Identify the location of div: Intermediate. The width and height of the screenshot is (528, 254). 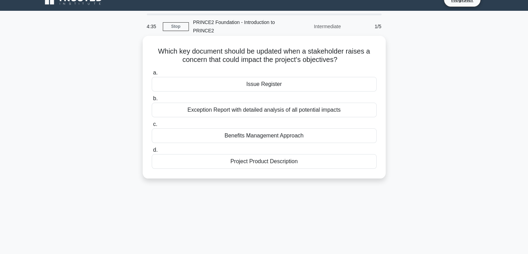
(315, 26).